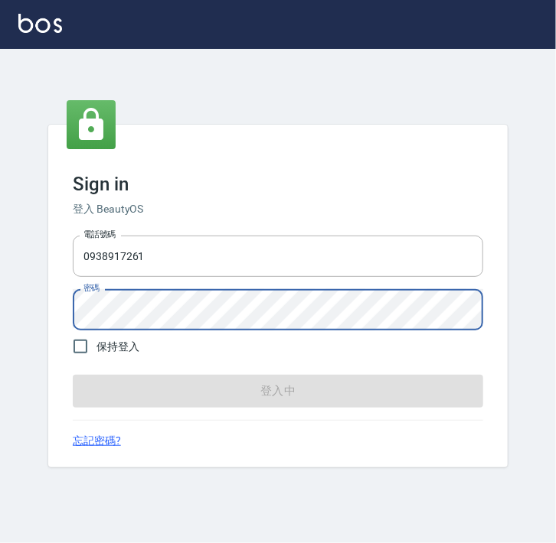  I want to click on a: 忘記密碼?, so click(96, 441).